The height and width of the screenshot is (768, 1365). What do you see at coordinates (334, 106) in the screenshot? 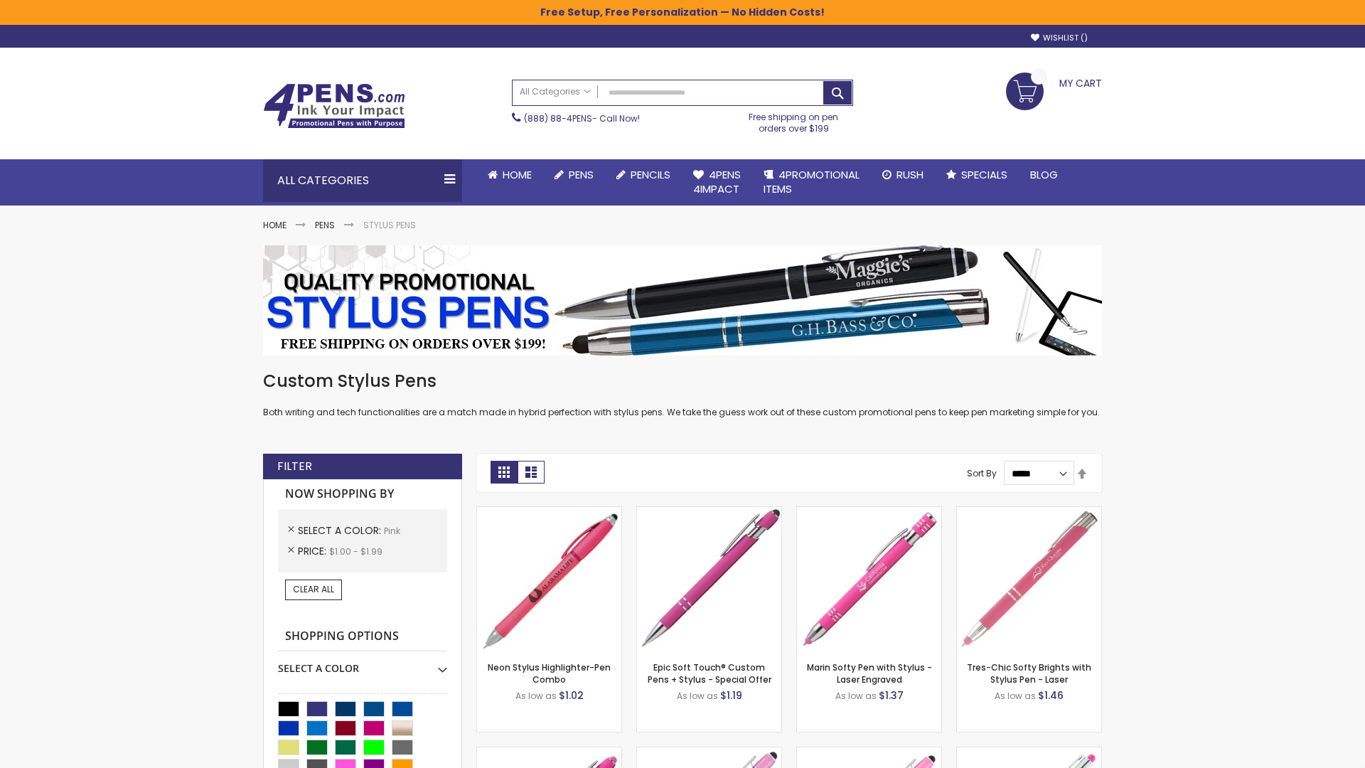
I see `img: 4Pens Custom Pens and Promotional Products` at bounding box center [334, 106].